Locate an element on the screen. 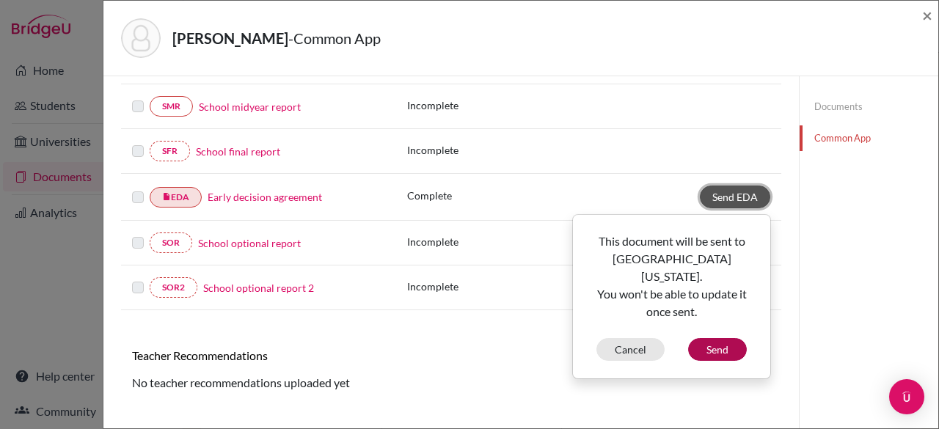 This screenshot has width=939, height=429. span: Send EDA is located at coordinates (735, 197).